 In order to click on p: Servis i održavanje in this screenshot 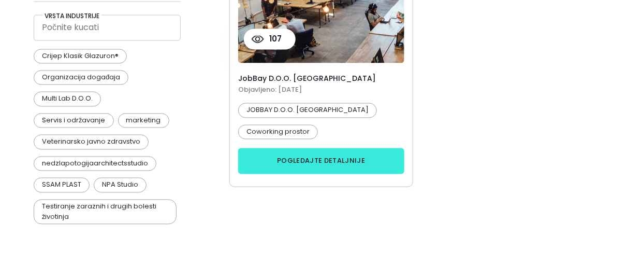, I will do `click(74, 121)`.